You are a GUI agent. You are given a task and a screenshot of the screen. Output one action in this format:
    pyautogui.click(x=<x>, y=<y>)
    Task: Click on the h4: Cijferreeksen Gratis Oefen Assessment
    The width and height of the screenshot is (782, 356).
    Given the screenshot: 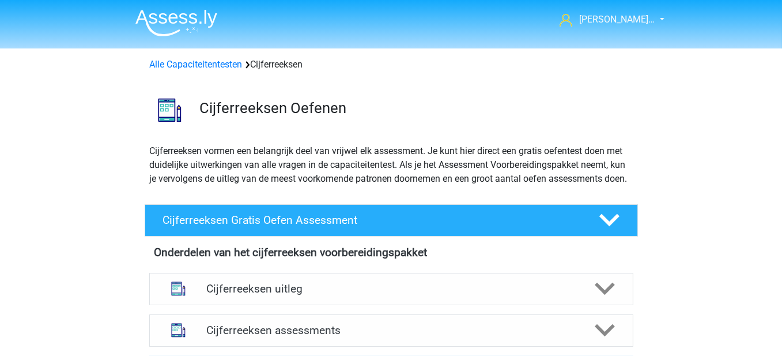 What is the action you would take?
    pyautogui.click(x=372, y=220)
    